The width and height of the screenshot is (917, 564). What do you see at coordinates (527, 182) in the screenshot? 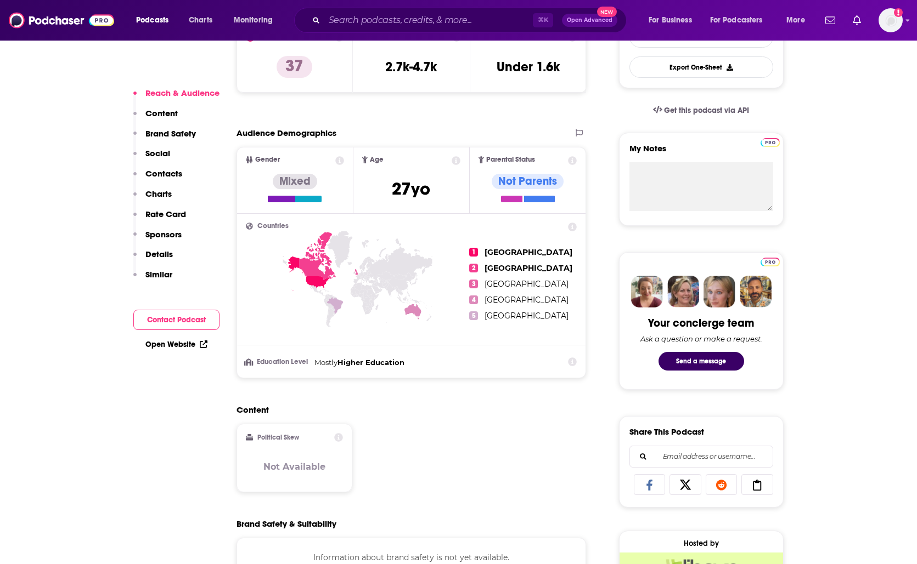
I see `div: Not Parents` at bounding box center [527, 182].